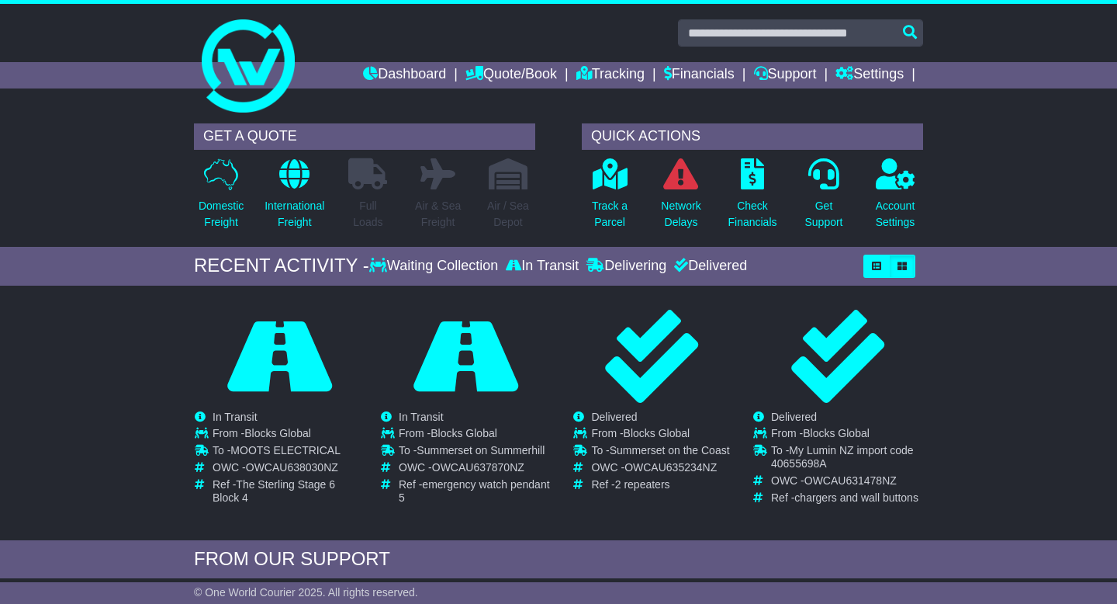 The image size is (1117, 604). I want to click on span: Summerset on Summerhill, so click(480, 450).